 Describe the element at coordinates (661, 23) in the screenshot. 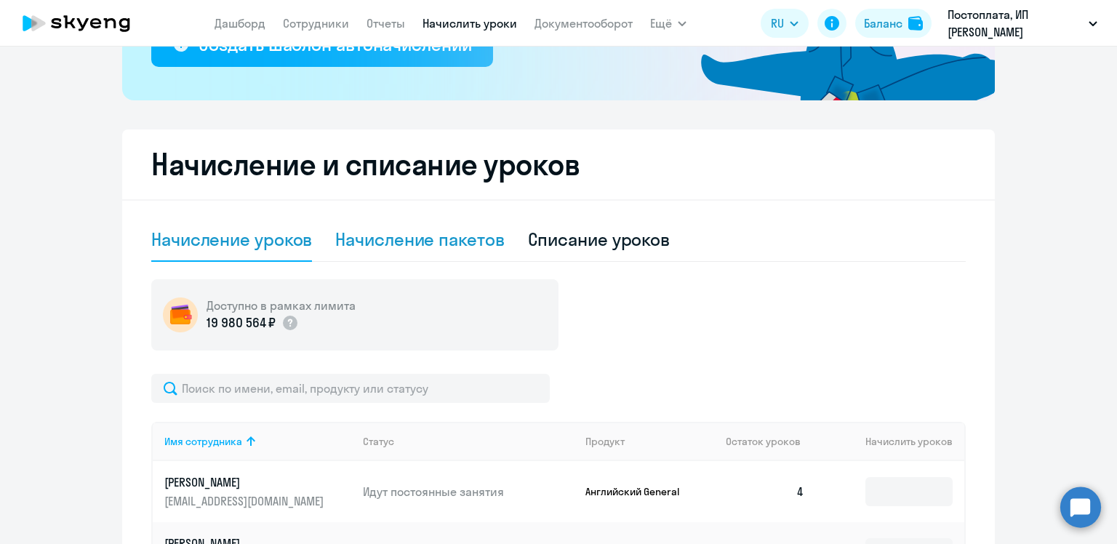

I see `span: Ещё` at that location.